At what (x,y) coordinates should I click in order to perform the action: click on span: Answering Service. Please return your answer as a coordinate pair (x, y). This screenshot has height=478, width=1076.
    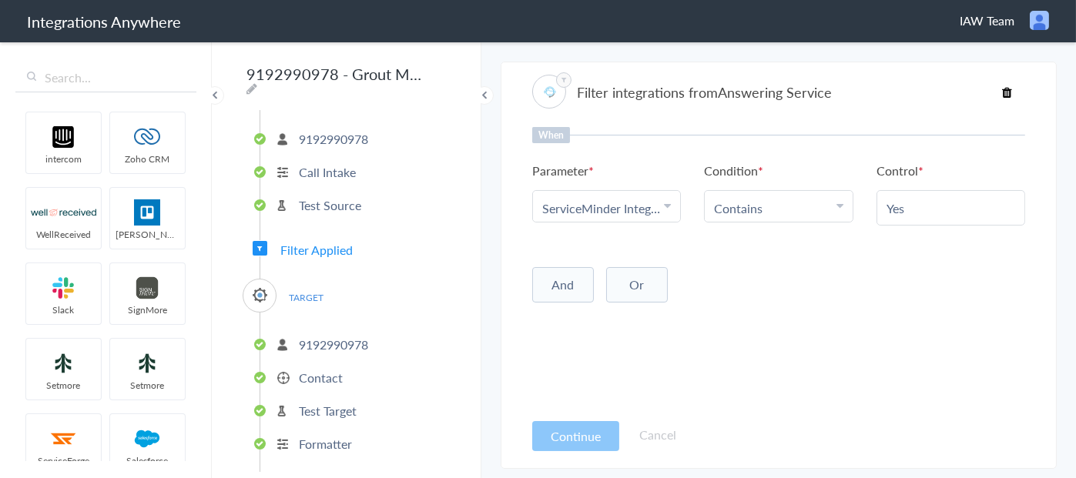
    Looking at the image, I should click on (775, 92).